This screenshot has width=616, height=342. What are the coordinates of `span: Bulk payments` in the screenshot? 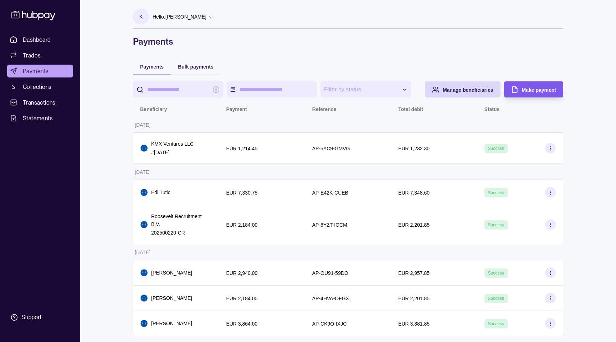 It's located at (196, 67).